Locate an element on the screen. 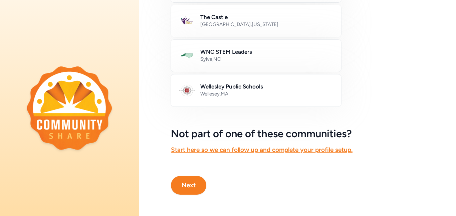  h2: The Castle is located at coordinates (267, 17).